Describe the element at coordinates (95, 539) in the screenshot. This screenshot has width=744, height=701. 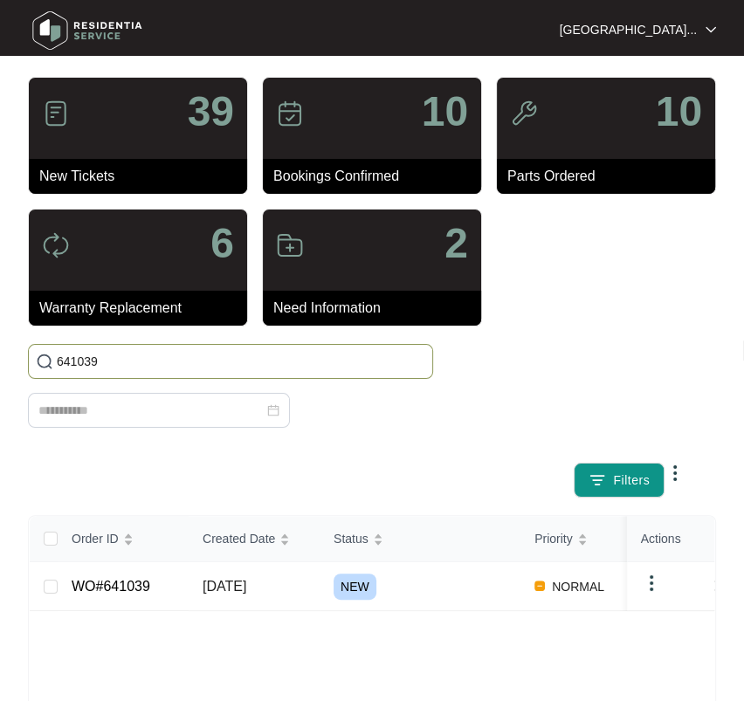
I see `span: Order ID` at that location.